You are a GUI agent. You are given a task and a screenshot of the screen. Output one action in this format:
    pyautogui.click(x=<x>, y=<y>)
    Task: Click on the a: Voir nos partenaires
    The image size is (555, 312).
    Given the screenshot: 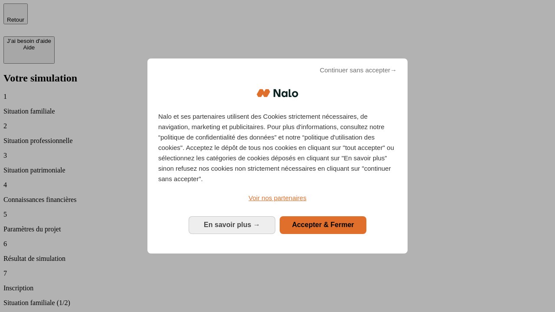 What is the action you would take?
    pyautogui.click(x=278, y=198)
    